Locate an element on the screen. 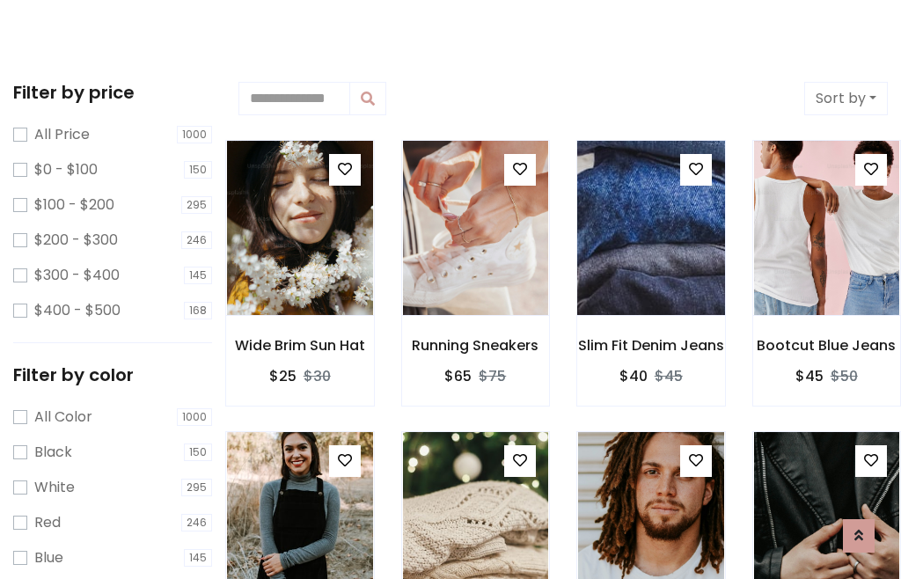  button: Sort by is located at coordinates (845, 99).